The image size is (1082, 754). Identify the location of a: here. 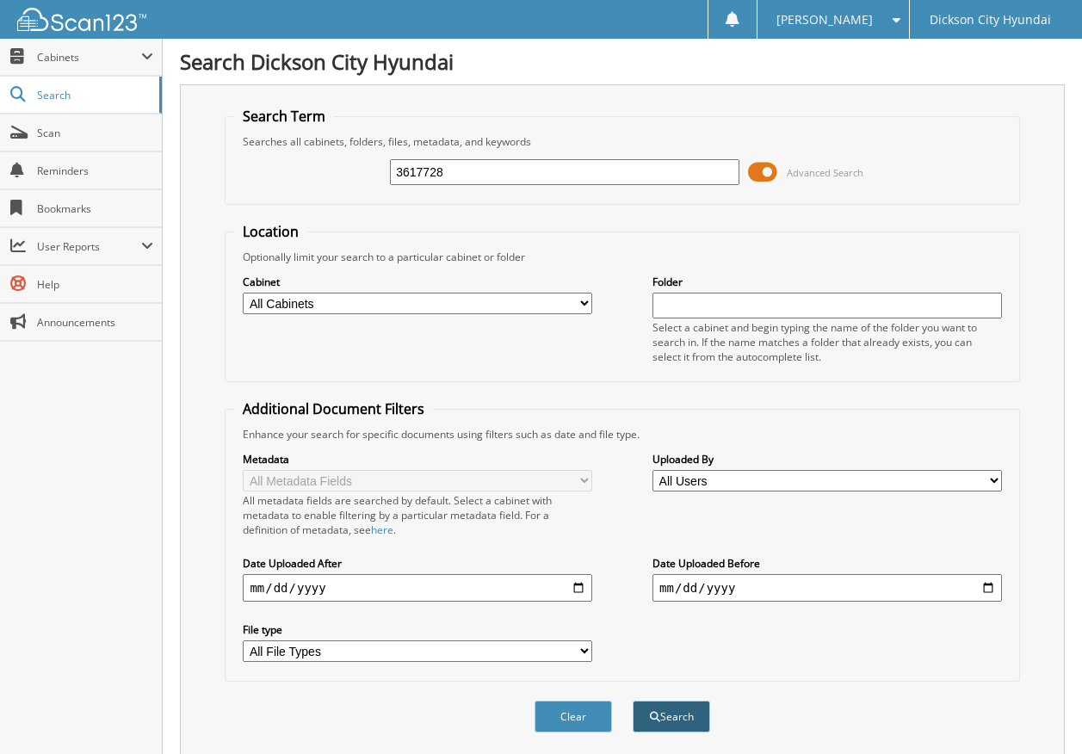
(382, 530).